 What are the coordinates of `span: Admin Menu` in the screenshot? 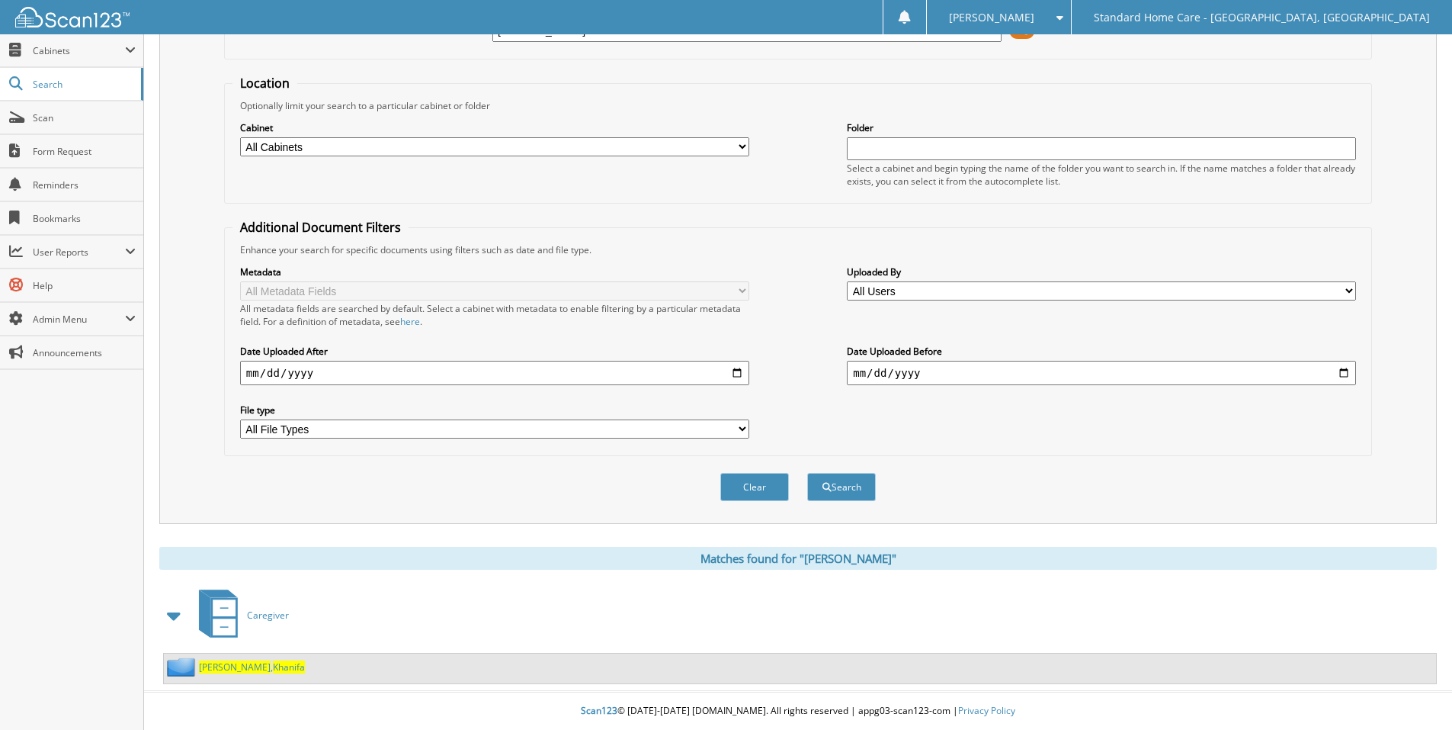 It's located at (79, 319).